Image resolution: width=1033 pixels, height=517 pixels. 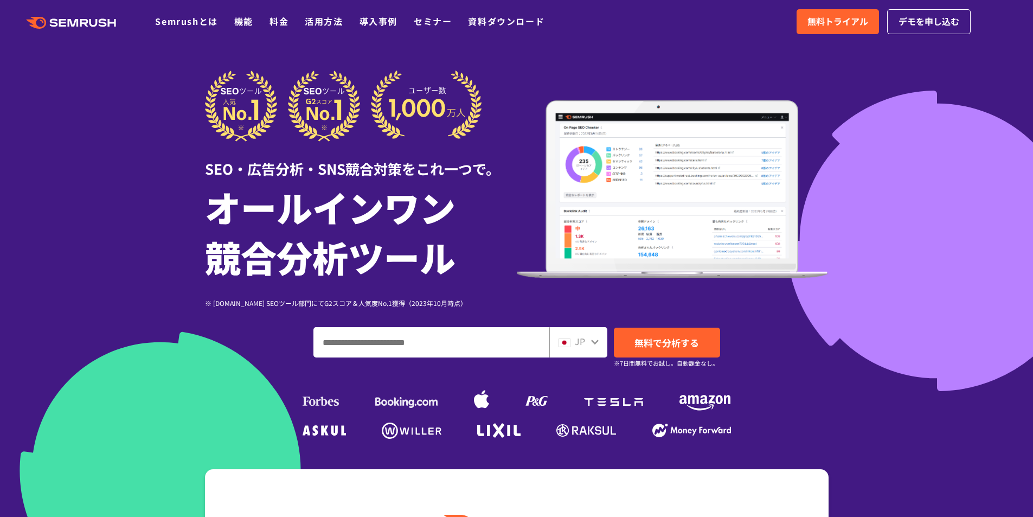 I want to click on a: 活用方法, so click(x=324, y=21).